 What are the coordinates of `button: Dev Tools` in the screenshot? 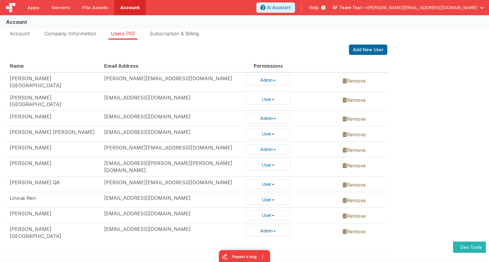 It's located at (470, 247).